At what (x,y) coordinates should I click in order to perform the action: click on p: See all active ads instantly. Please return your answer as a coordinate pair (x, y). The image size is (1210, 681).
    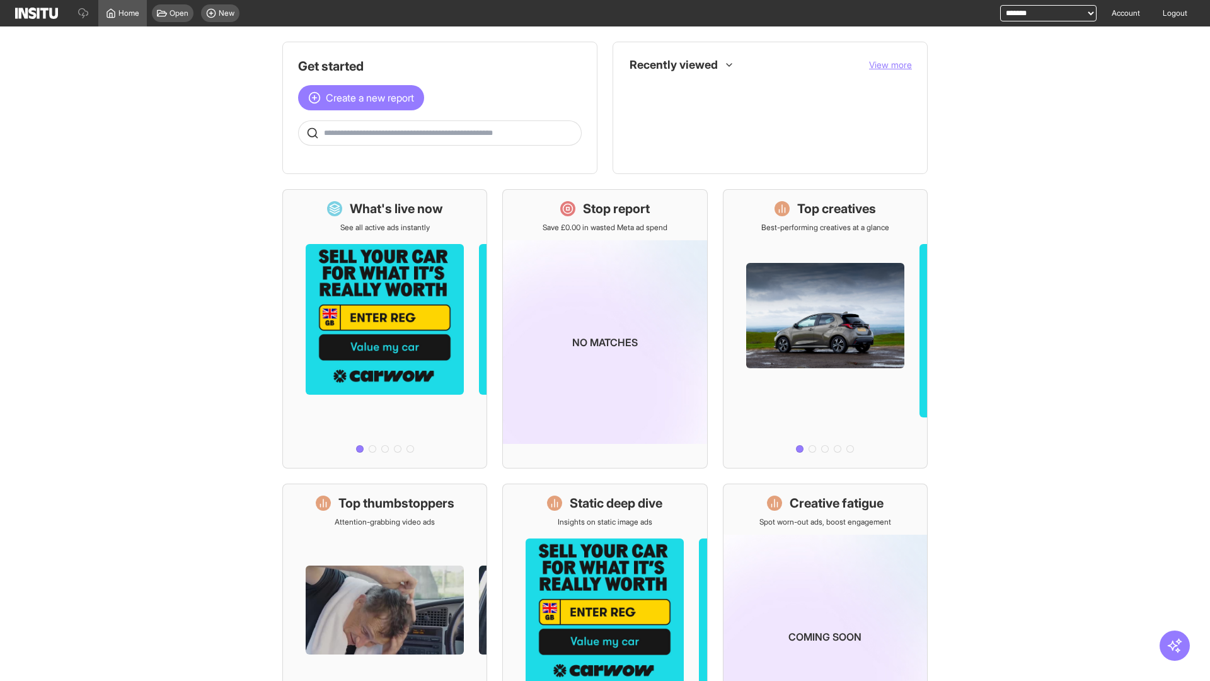
    Looking at the image, I should click on (385, 228).